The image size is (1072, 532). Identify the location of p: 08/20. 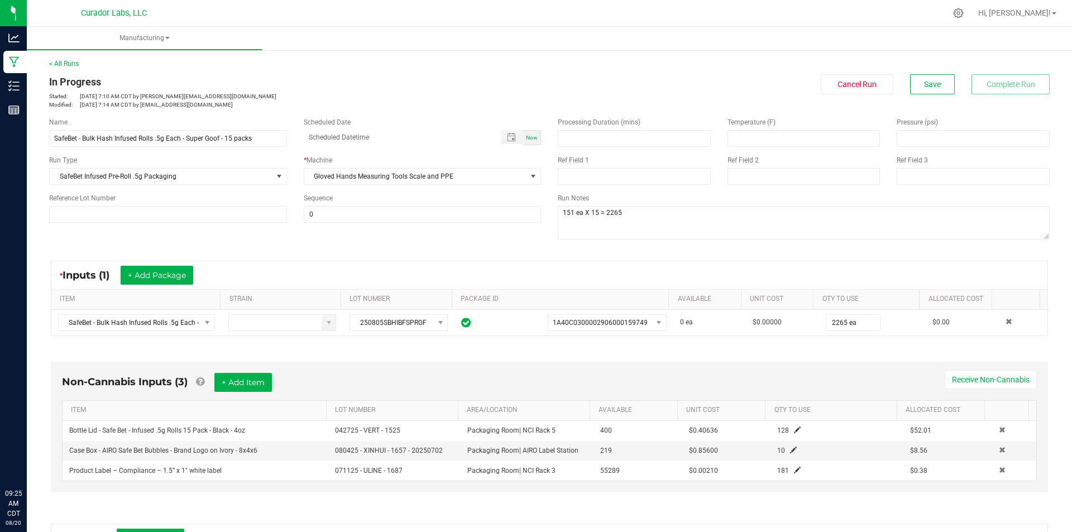
(13, 522).